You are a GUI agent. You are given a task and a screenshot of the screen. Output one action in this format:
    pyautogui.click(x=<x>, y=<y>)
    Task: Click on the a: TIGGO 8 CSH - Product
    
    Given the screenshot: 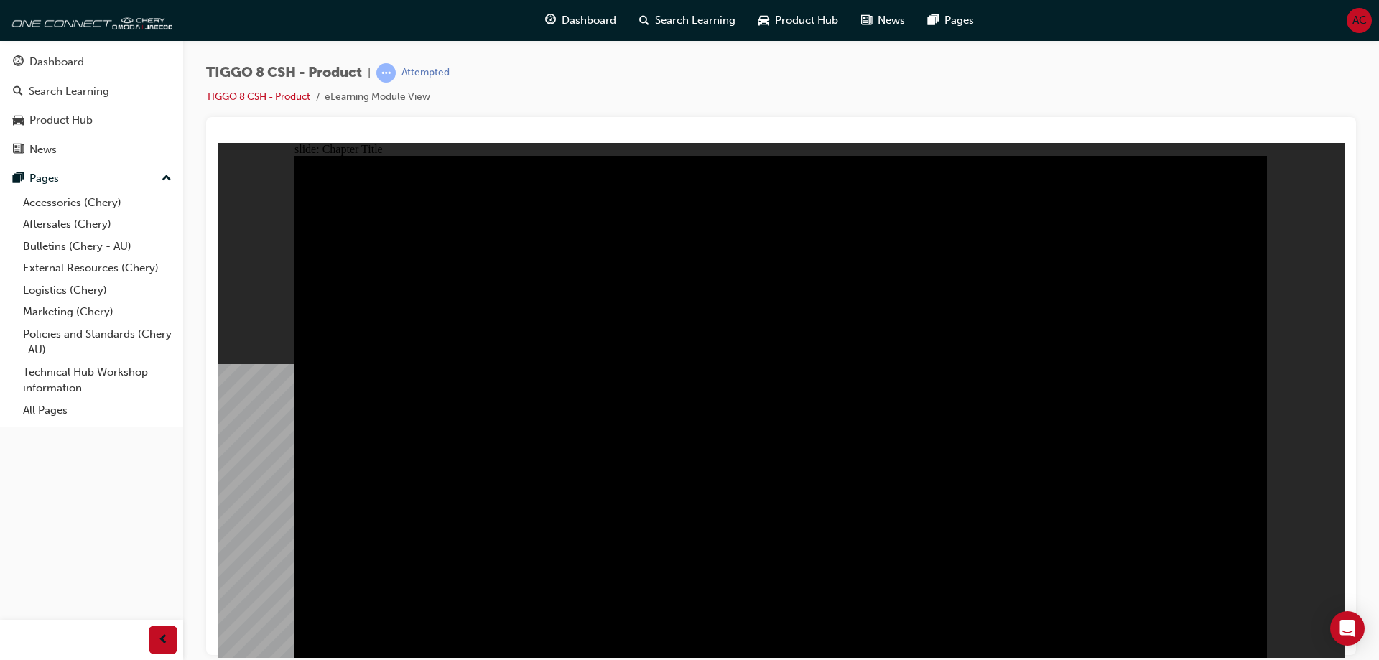 What is the action you would take?
    pyautogui.click(x=258, y=96)
    